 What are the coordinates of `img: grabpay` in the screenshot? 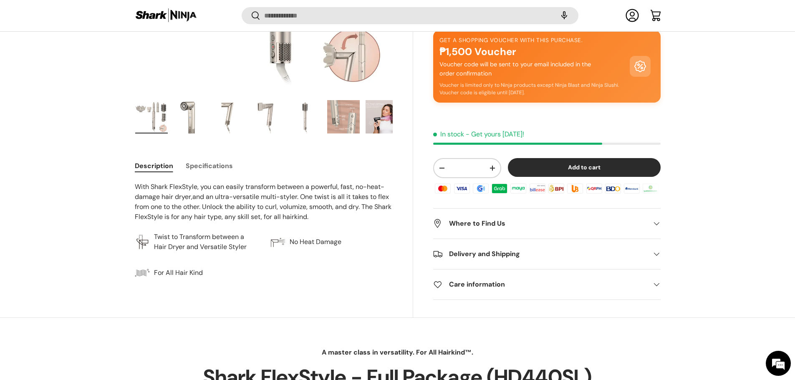 It's located at (500, 189).